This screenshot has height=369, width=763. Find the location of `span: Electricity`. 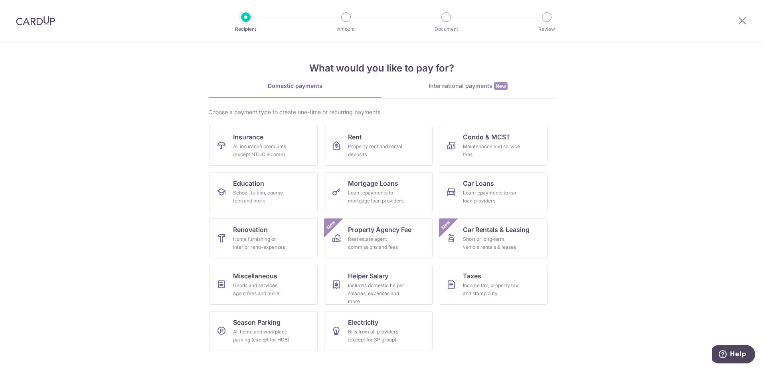

span: Electricity is located at coordinates (363, 322).